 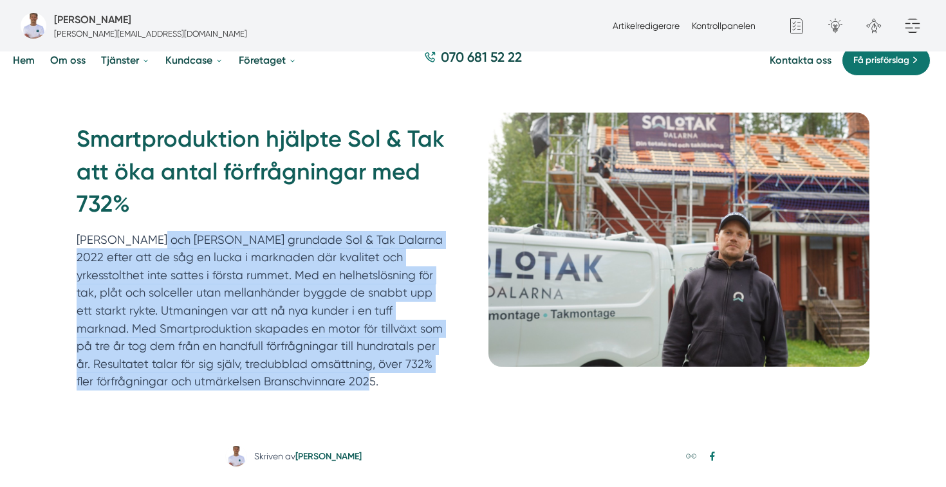 What do you see at coordinates (68, 60) in the screenshot?
I see `a: Om oss` at bounding box center [68, 60].